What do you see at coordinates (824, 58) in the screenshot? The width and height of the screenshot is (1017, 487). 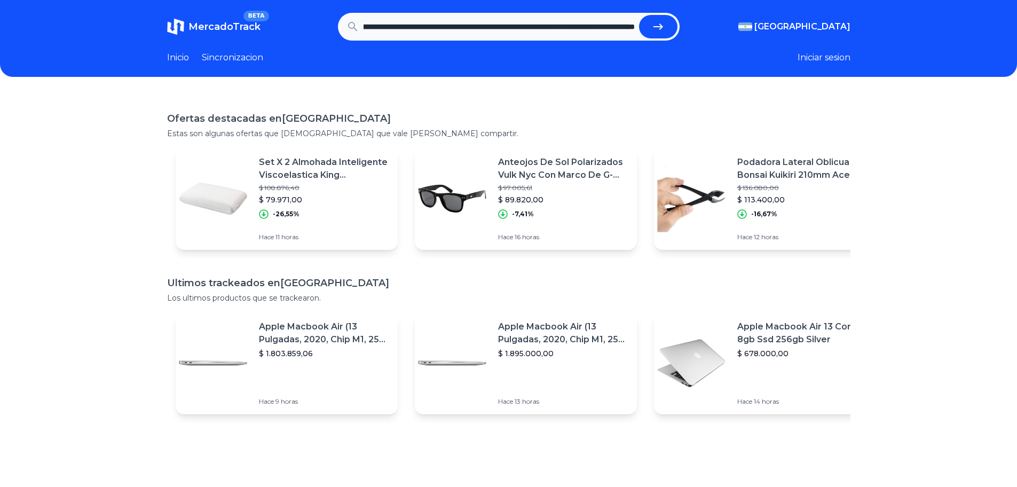 I see `button: Iniciar sesion` at bounding box center [824, 58].